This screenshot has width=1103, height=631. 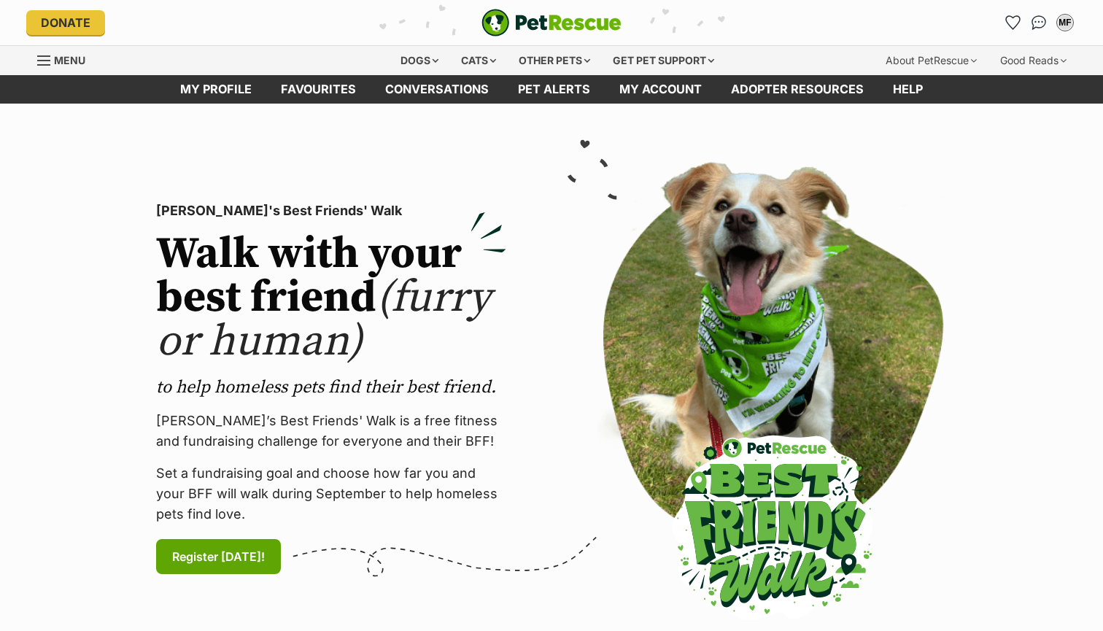 What do you see at coordinates (554, 89) in the screenshot?
I see `a: Pet alerts` at bounding box center [554, 89].